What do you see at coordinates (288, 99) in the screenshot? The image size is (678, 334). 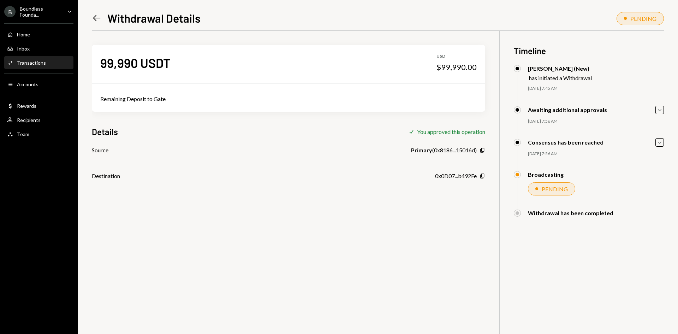 I see `div: Remaining Deposit to Gate` at bounding box center [288, 99].